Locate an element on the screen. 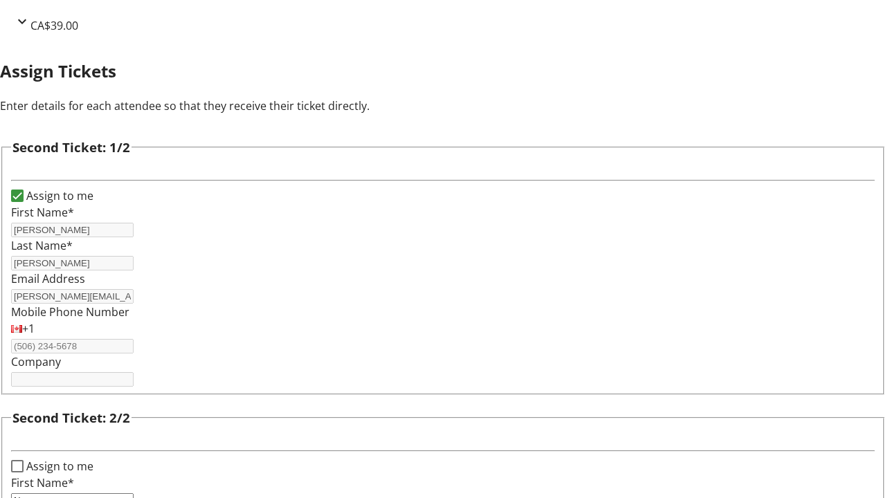 The width and height of the screenshot is (886, 498). h3: Second Ticket: 1/2 is located at coordinates (71, 147).